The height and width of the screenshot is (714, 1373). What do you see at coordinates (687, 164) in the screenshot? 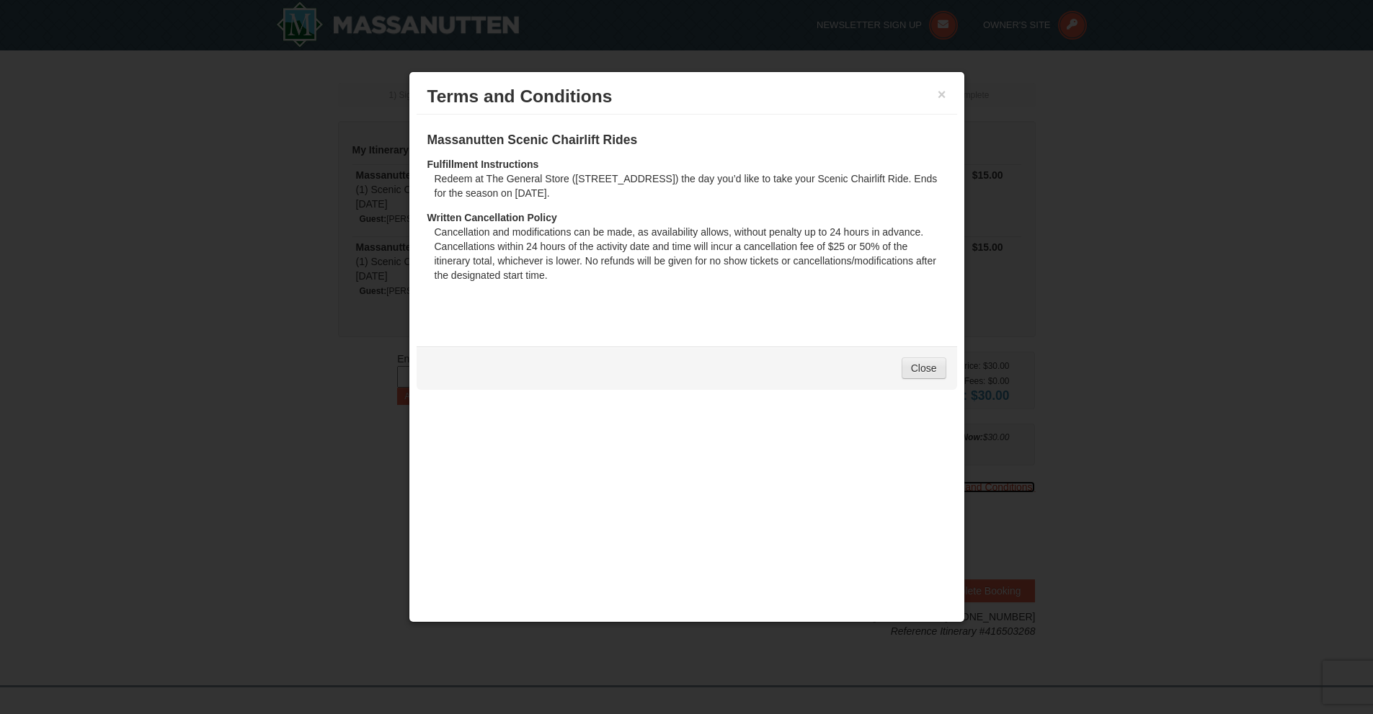
I see `dt: Fulfillment Instructions` at bounding box center [687, 164].